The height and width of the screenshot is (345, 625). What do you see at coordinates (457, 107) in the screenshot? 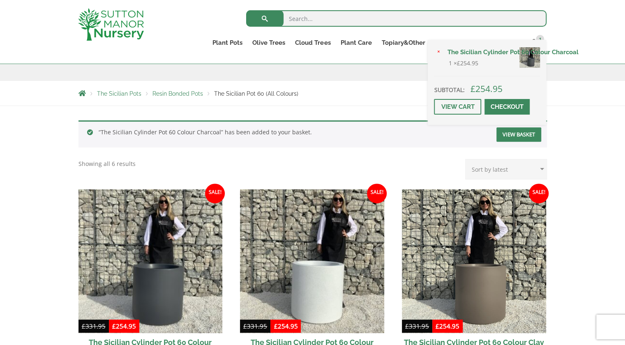
I see `a: View cart` at bounding box center [457, 107].